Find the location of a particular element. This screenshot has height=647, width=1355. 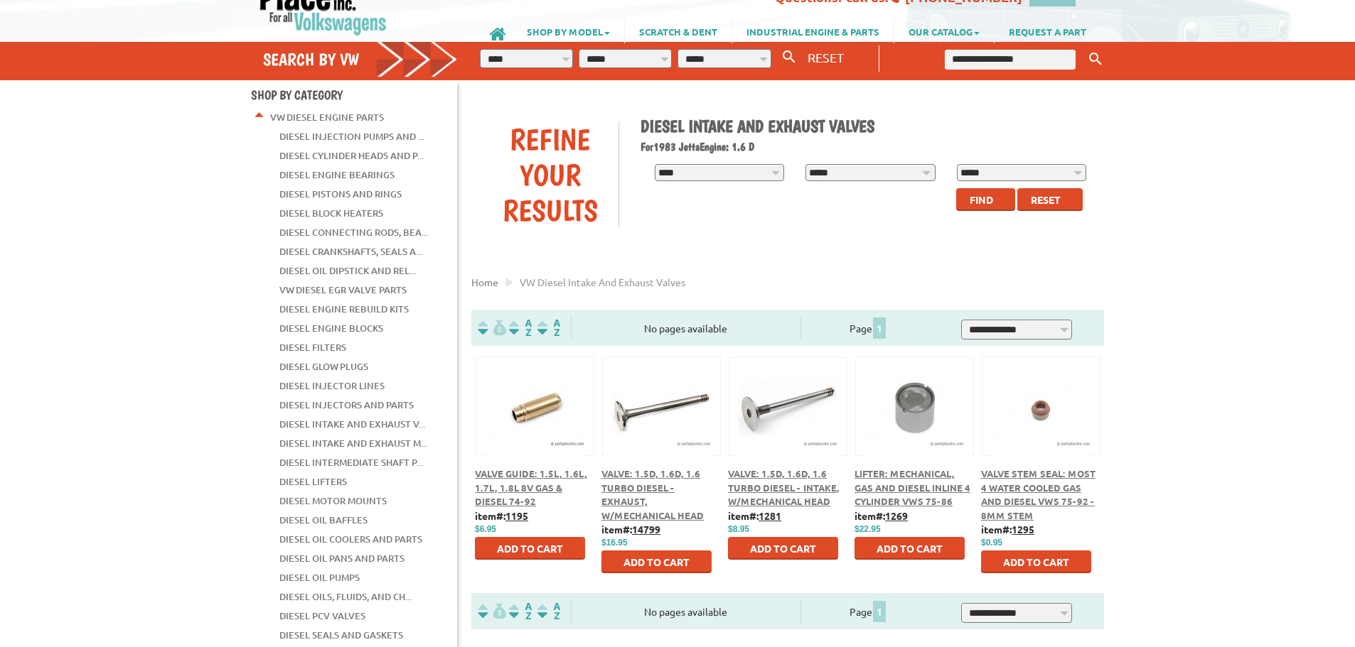

button: RESET is located at coordinates (825, 57).